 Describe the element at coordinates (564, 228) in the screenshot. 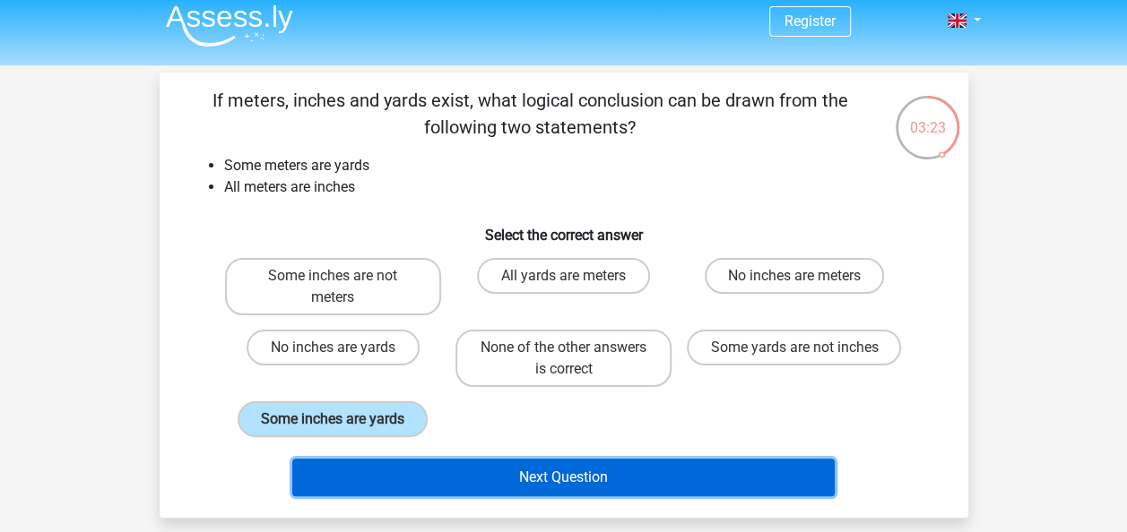

I see `h6: Select the correct answer` at that location.